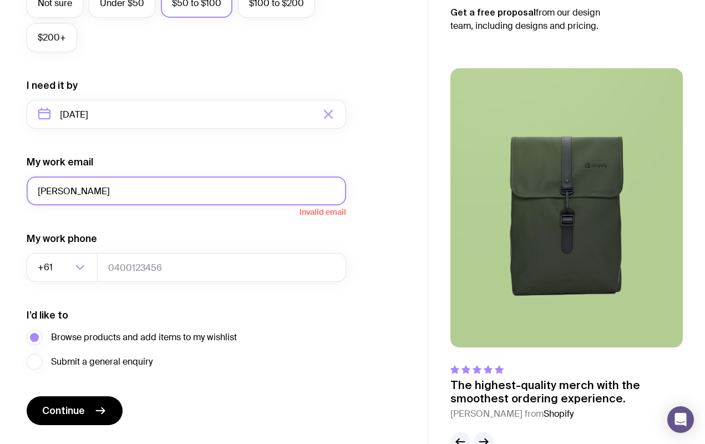  Describe the element at coordinates (63, 267) in the screenshot. I see `input: Search for option` at that location.